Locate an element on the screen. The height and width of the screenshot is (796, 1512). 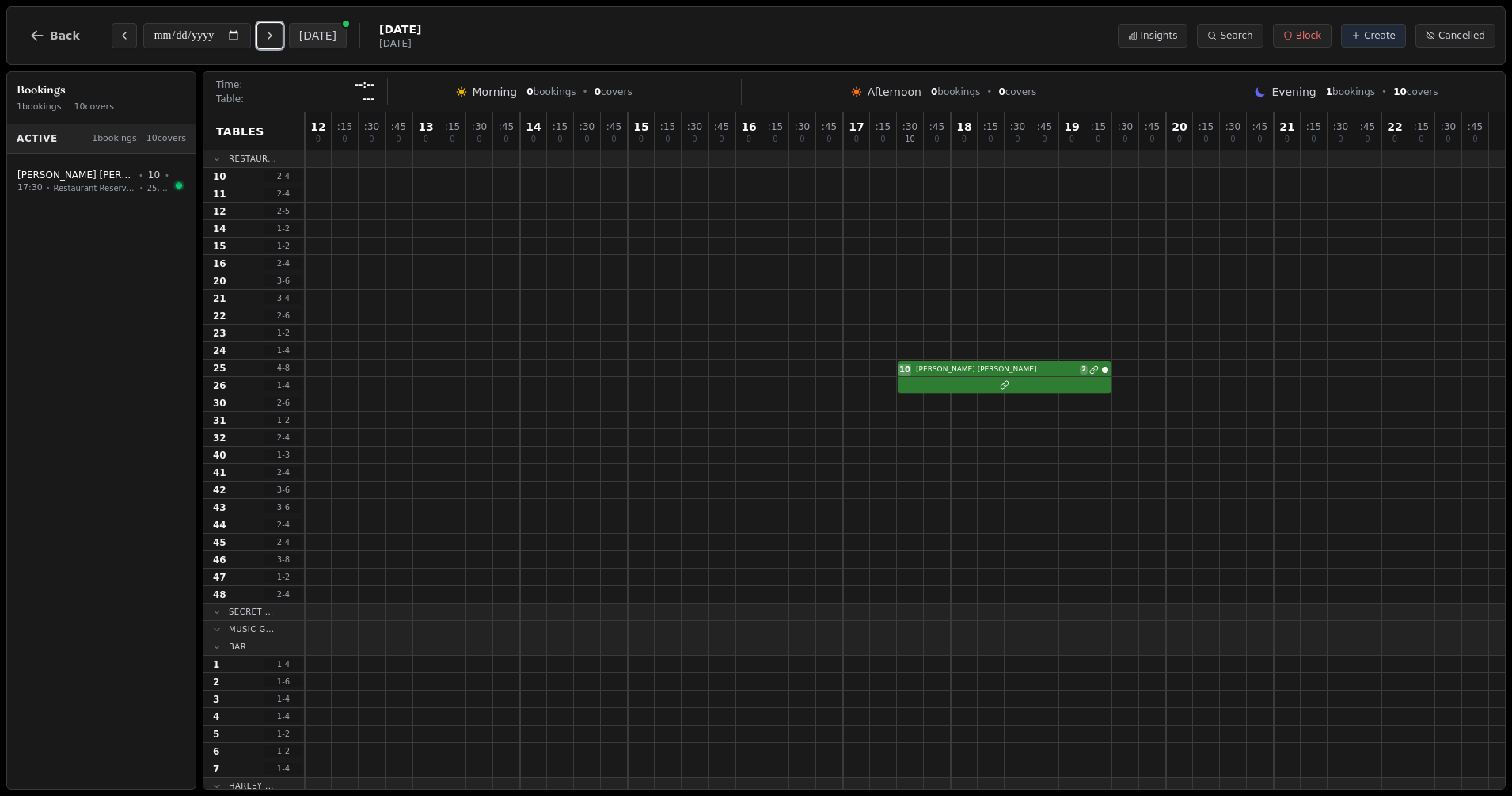
span: 5 is located at coordinates (216, 734).